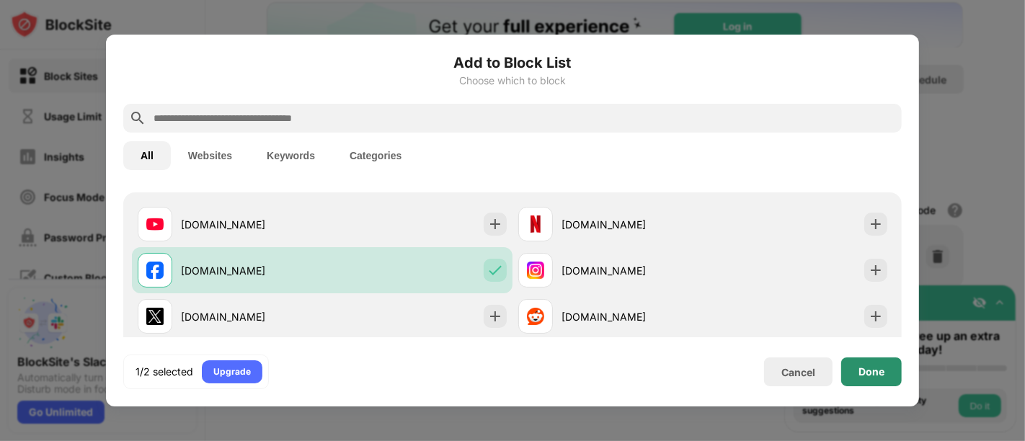 The image size is (1025, 441). What do you see at coordinates (290, 156) in the screenshot?
I see `button: Keywords` at bounding box center [290, 156].